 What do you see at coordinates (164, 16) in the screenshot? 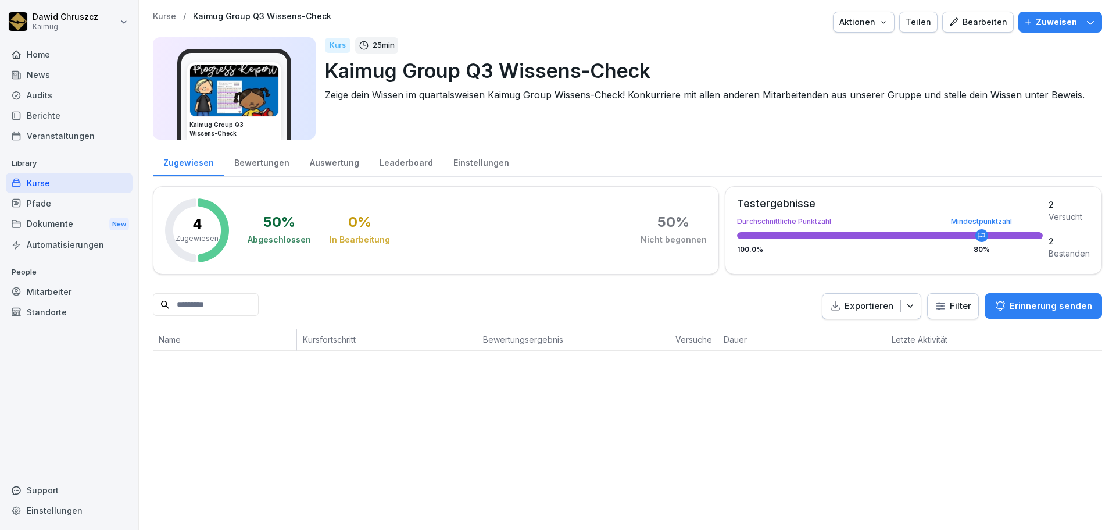
I see `p: Kurse` at bounding box center [164, 16].